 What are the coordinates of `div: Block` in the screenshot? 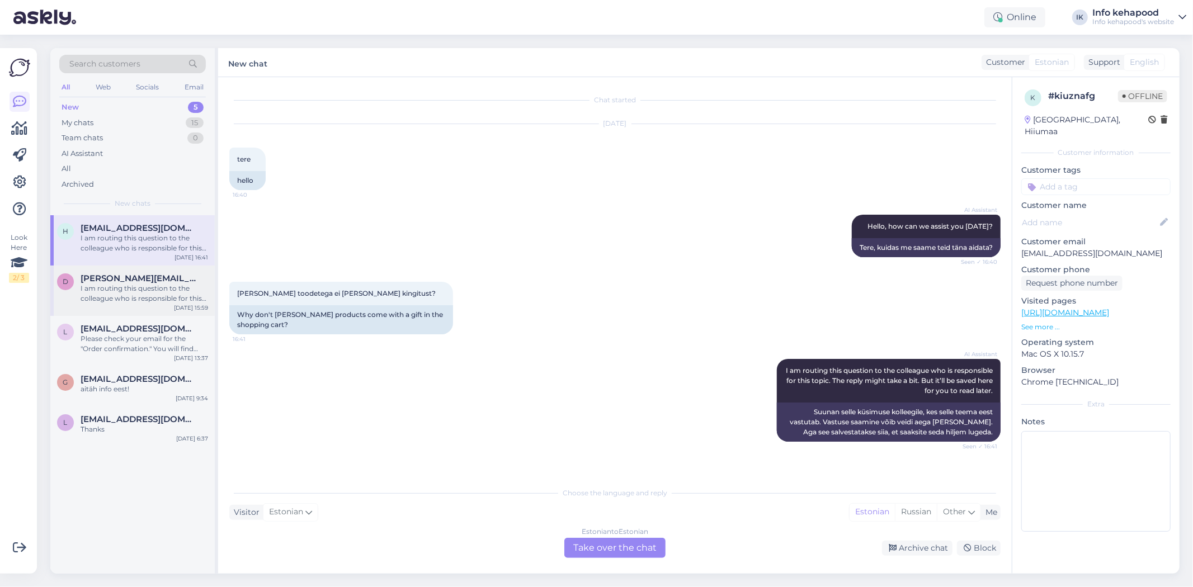 It's located at (979, 548).